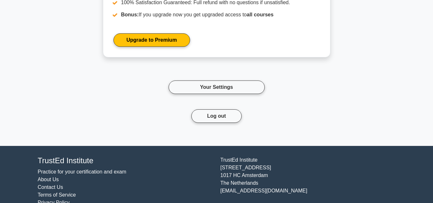 This screenshot has width=433, height=203. I want to click on a: Your Settings, so click(216, 87).